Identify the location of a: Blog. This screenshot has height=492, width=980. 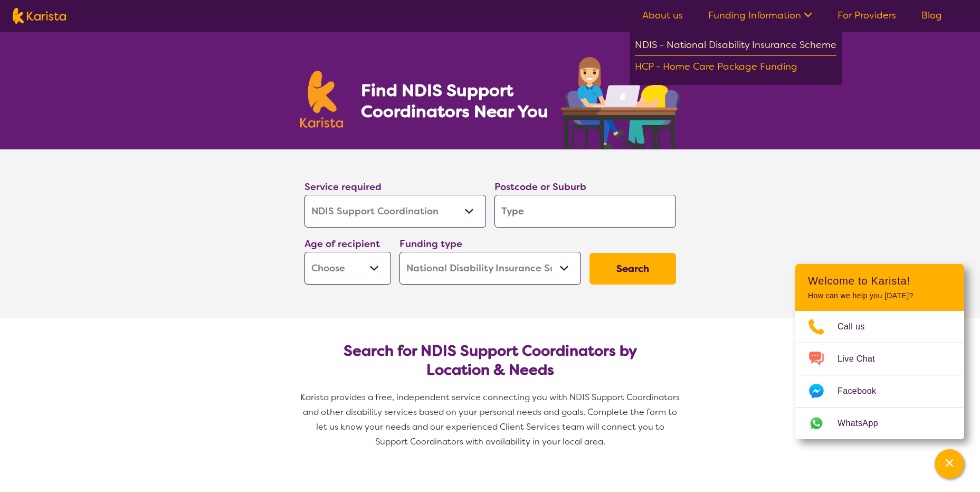
(931, 15).